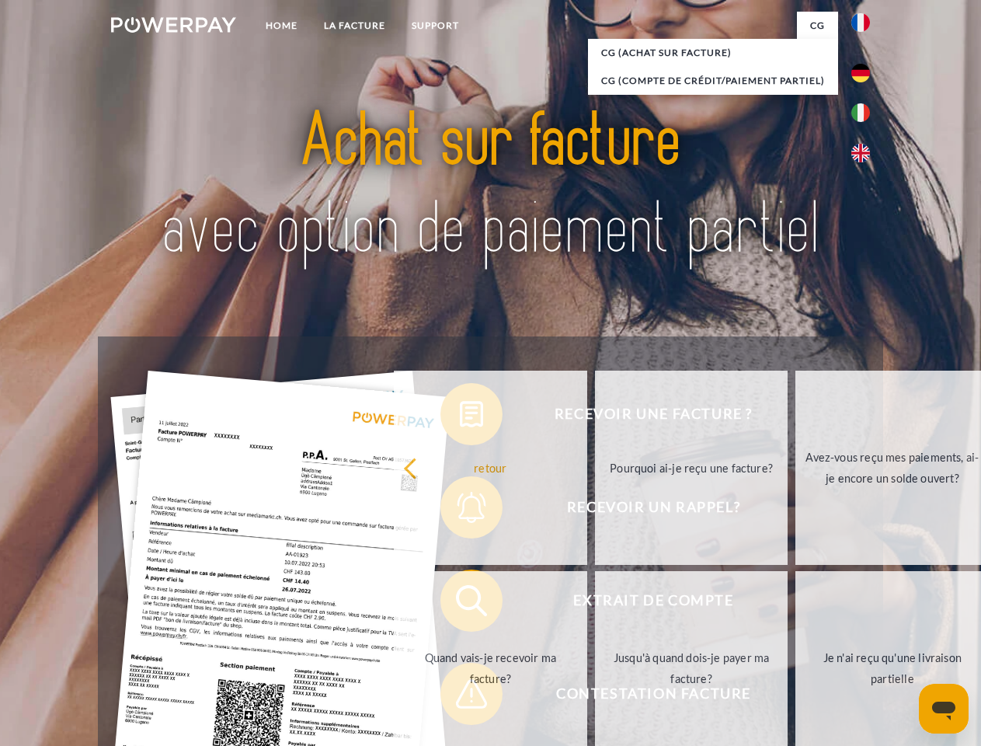  I want to click on div: Avez-vous reçu mes paiements, ai-je encore un solde ouvert?, so click(892, 468).